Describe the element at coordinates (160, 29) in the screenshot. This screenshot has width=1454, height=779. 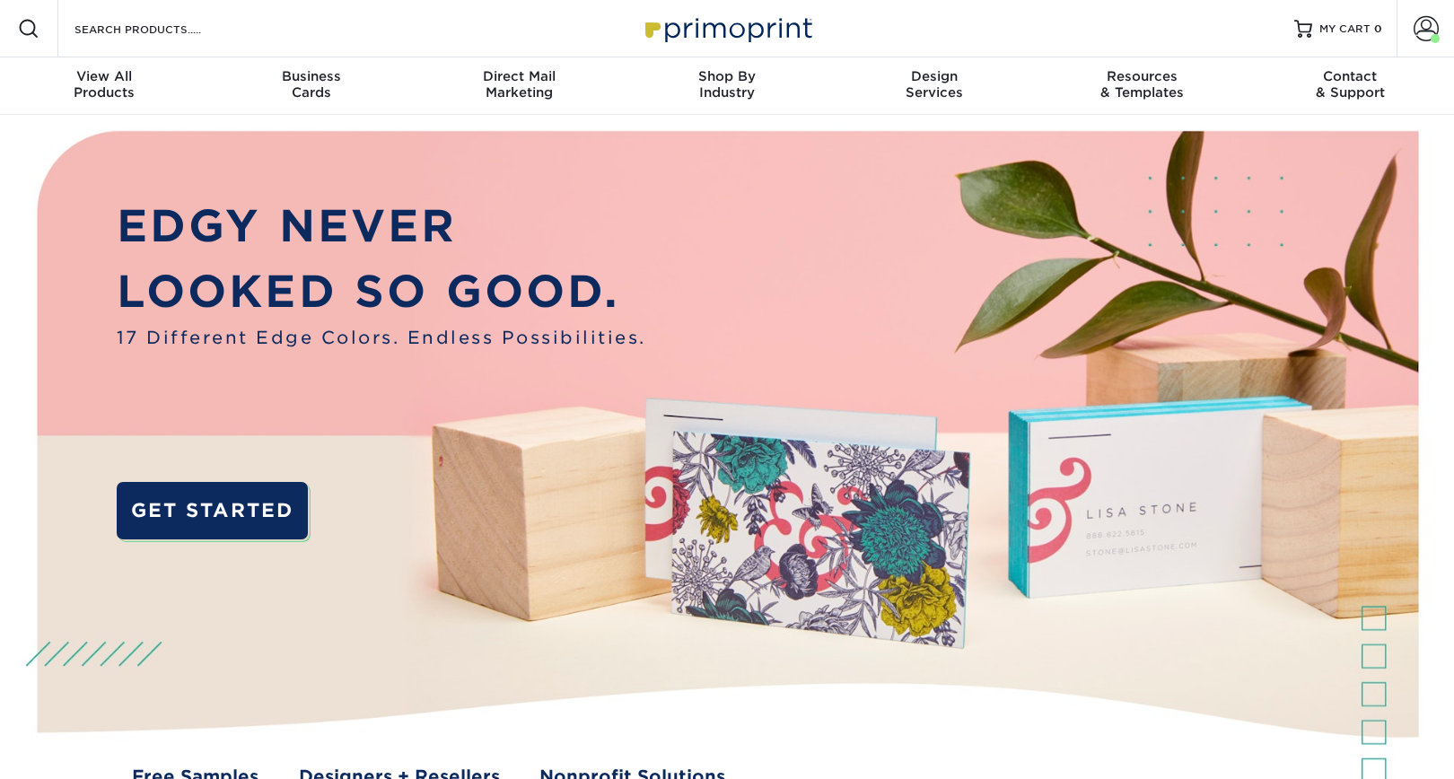
I see `input: SEARCH PRODUCTS.....` at that location.